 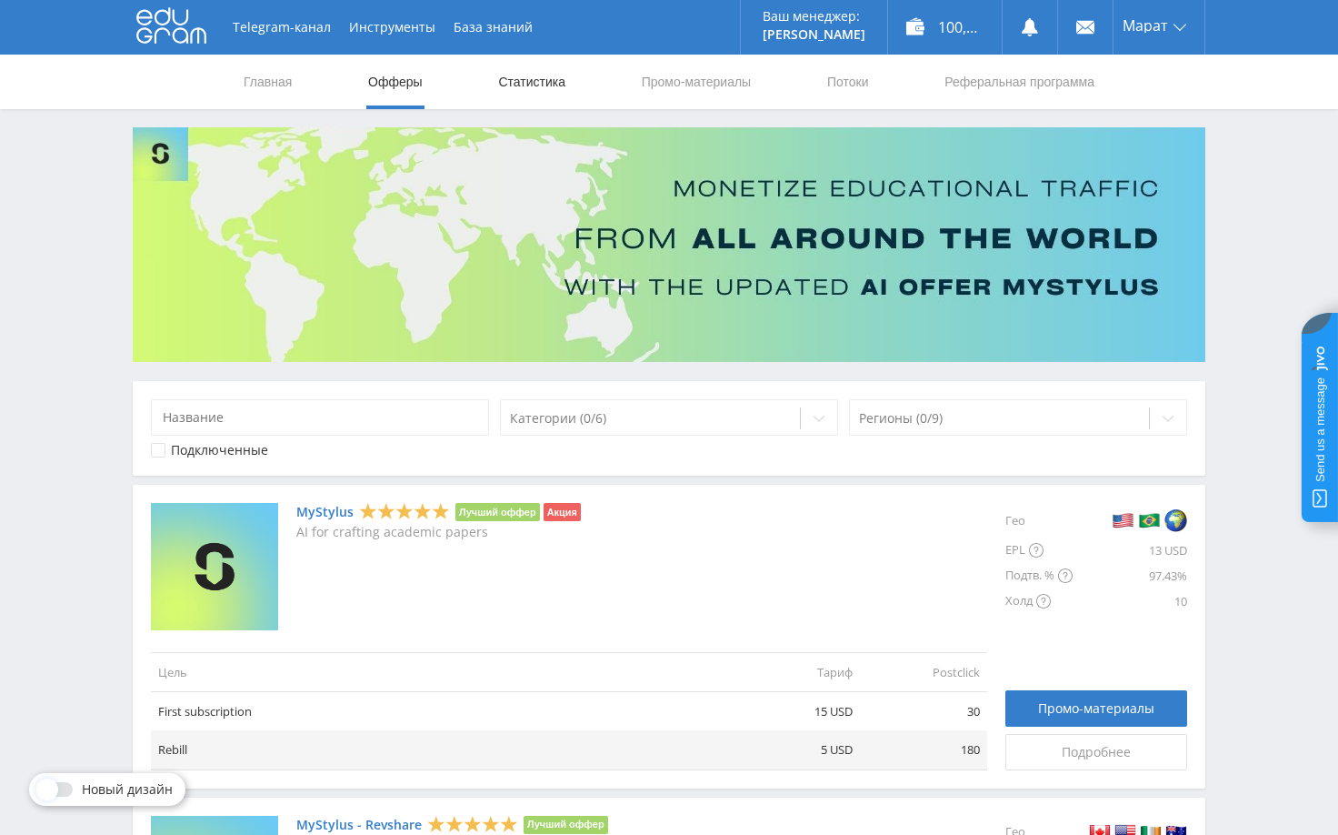 I want to click on a: Потоки, so click(x=848, y=82).